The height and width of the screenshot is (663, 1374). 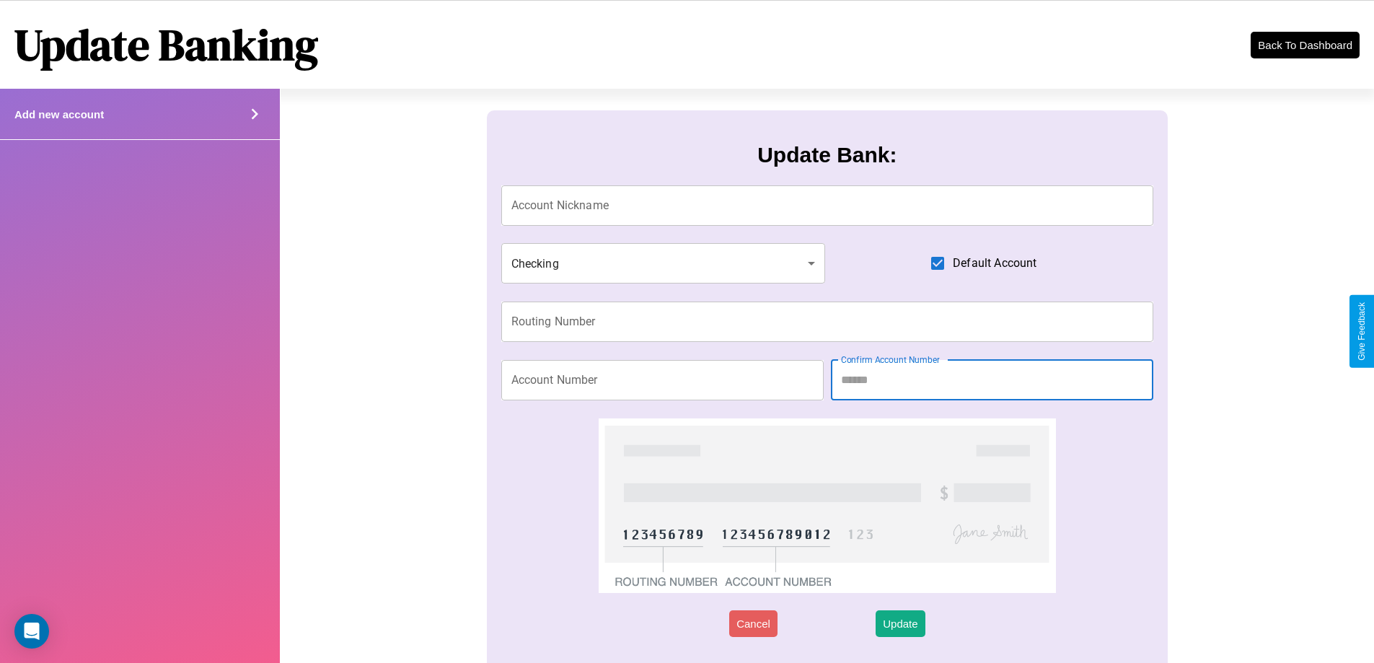 What do you see at coordinates (1361, 331) in the screenshot?
I see `div: Give Feedback` at bounding box center [1361, 331].